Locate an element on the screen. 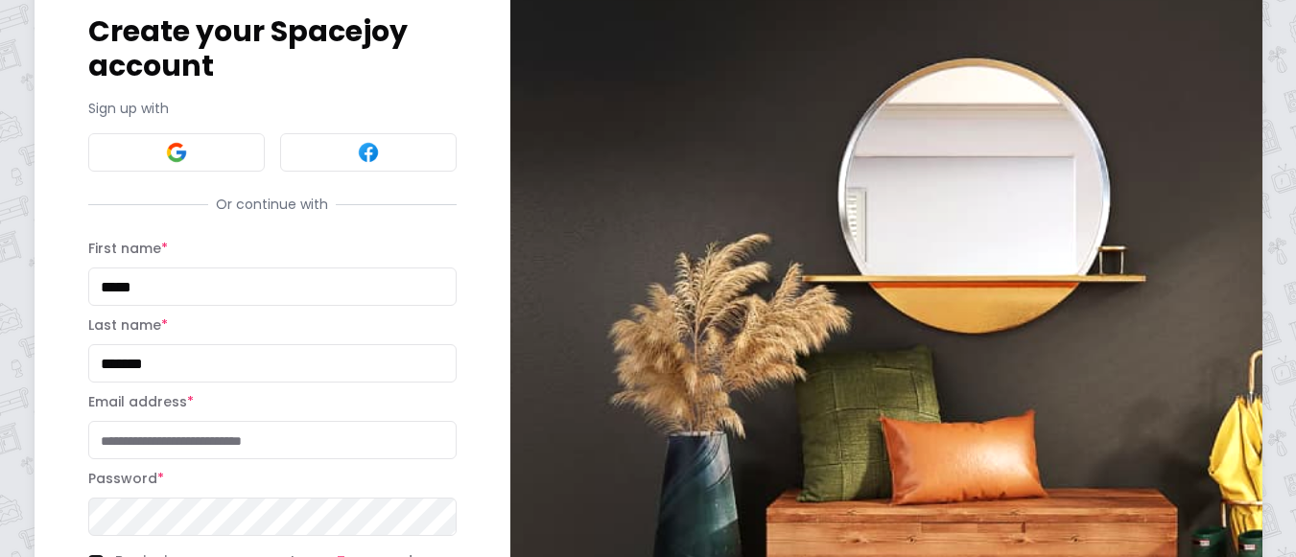 Image resolution: width=1296 pixels, height=557 pixels. label: Email address is located at coordinates (141, 402).